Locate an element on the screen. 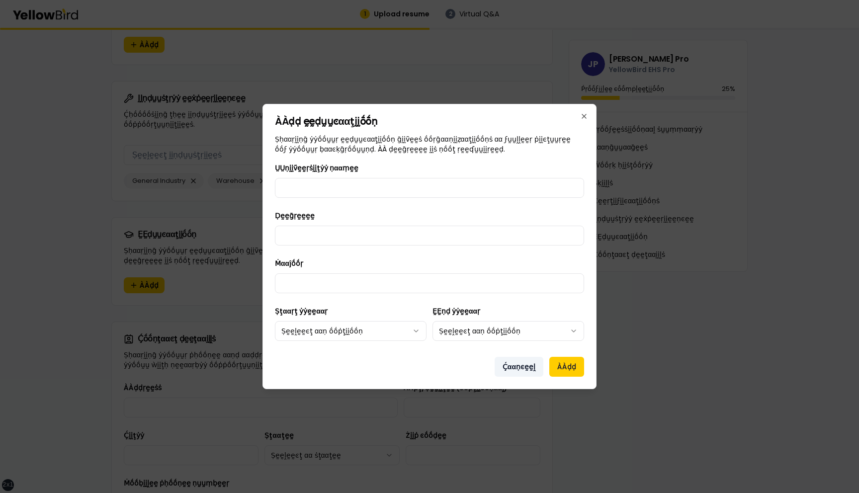 This screenshot has height=493, width=859. label: ṲṲṇḭḭṽḛḛṛṡḭḭţẏẏ ṇααṃḛḛ is located at coordinates (317, 168).